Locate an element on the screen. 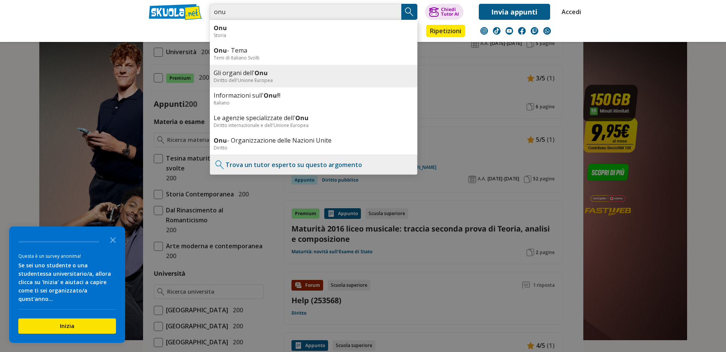 The image size is (726, 352). img: tiktok is located at coordinates (497, 31).